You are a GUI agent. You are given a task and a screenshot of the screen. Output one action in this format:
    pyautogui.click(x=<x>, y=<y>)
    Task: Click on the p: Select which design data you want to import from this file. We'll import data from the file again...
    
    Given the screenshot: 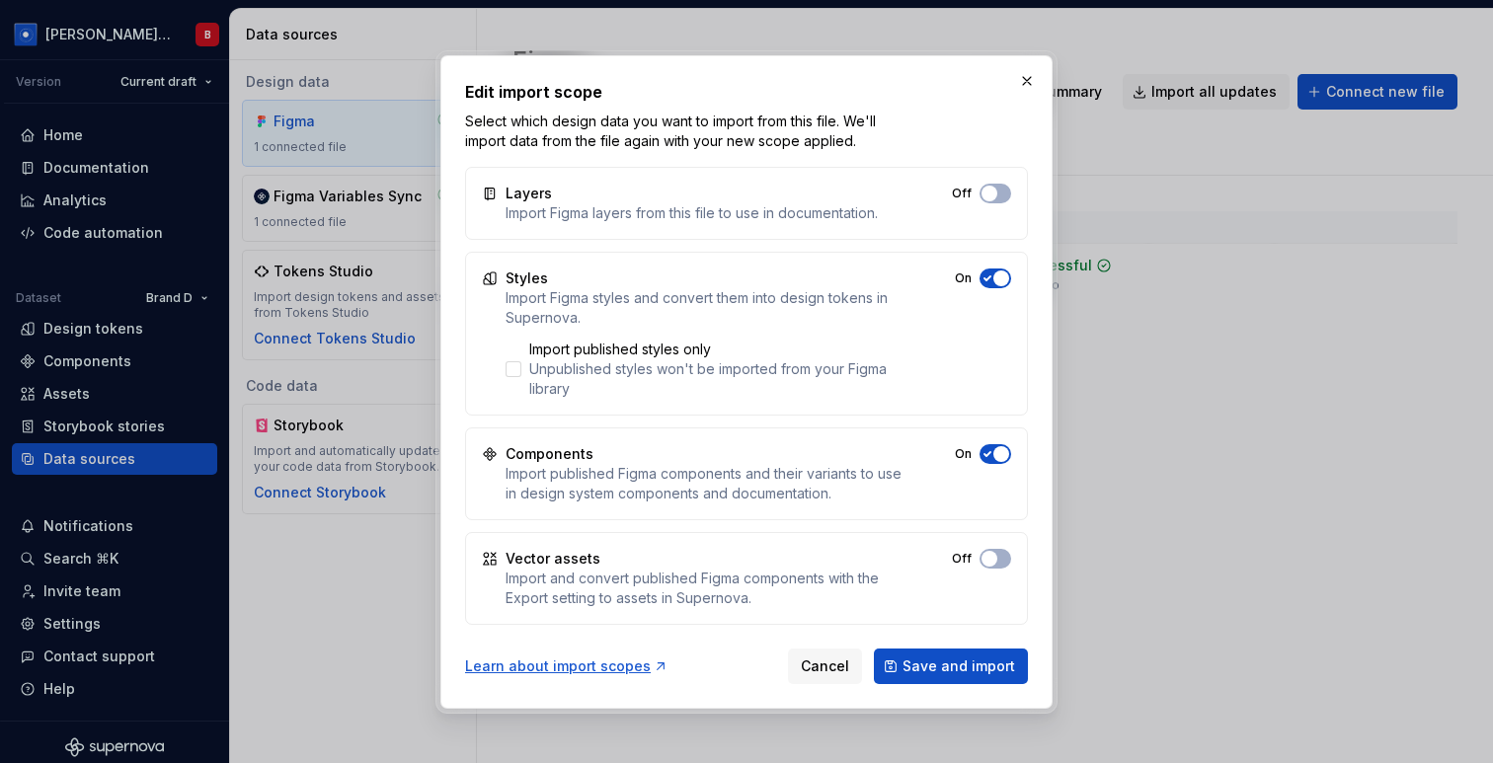 What is the action you would take?
    pyautogui.click(x=679, y=131)
    